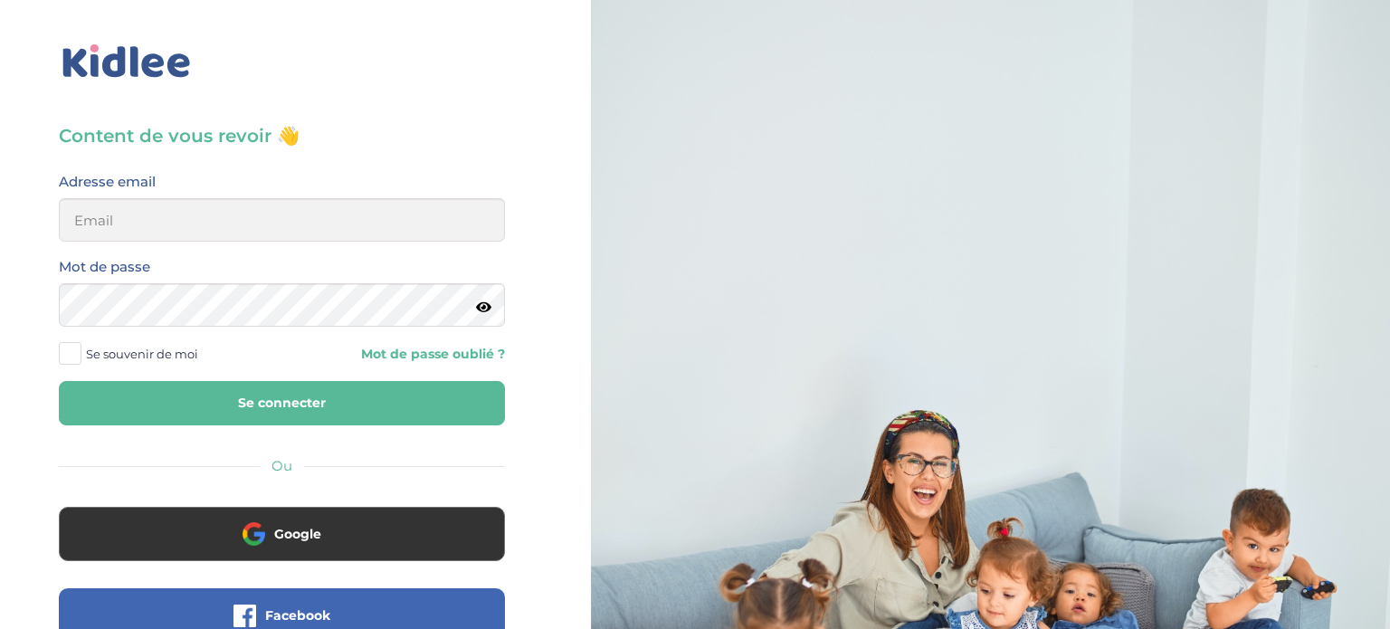 Image resolution: width=1390 pixels, height=629 pixels. I want to click on img: facebook.png, so click(244, 615).